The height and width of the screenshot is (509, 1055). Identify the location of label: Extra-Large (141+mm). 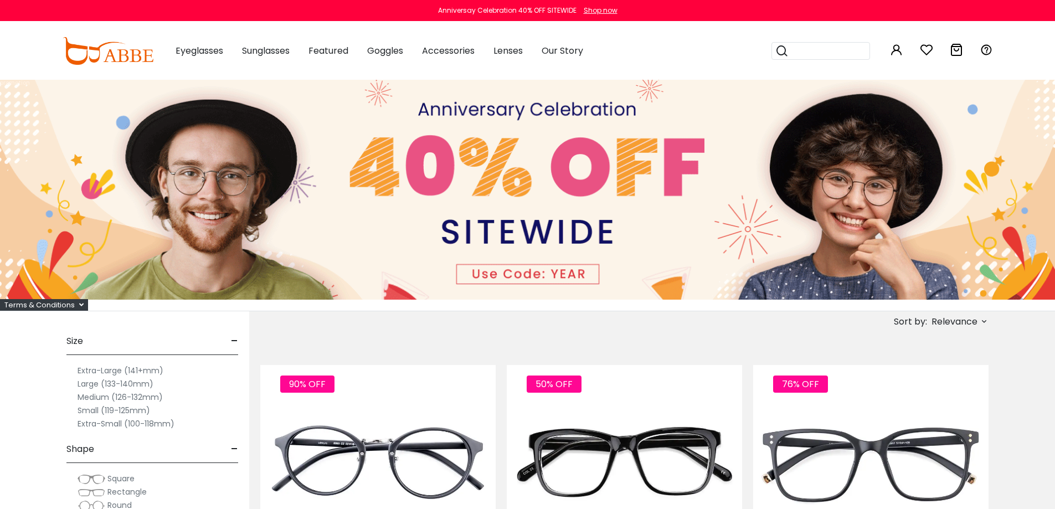
(120, 370).